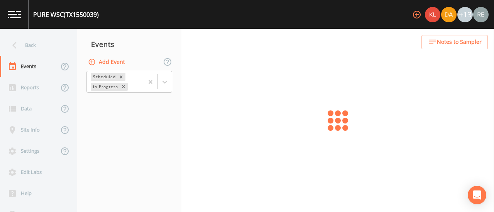 This screenshot has width=494, height=212. I want to click on span: Notes to Sampler, so click(459, 42).